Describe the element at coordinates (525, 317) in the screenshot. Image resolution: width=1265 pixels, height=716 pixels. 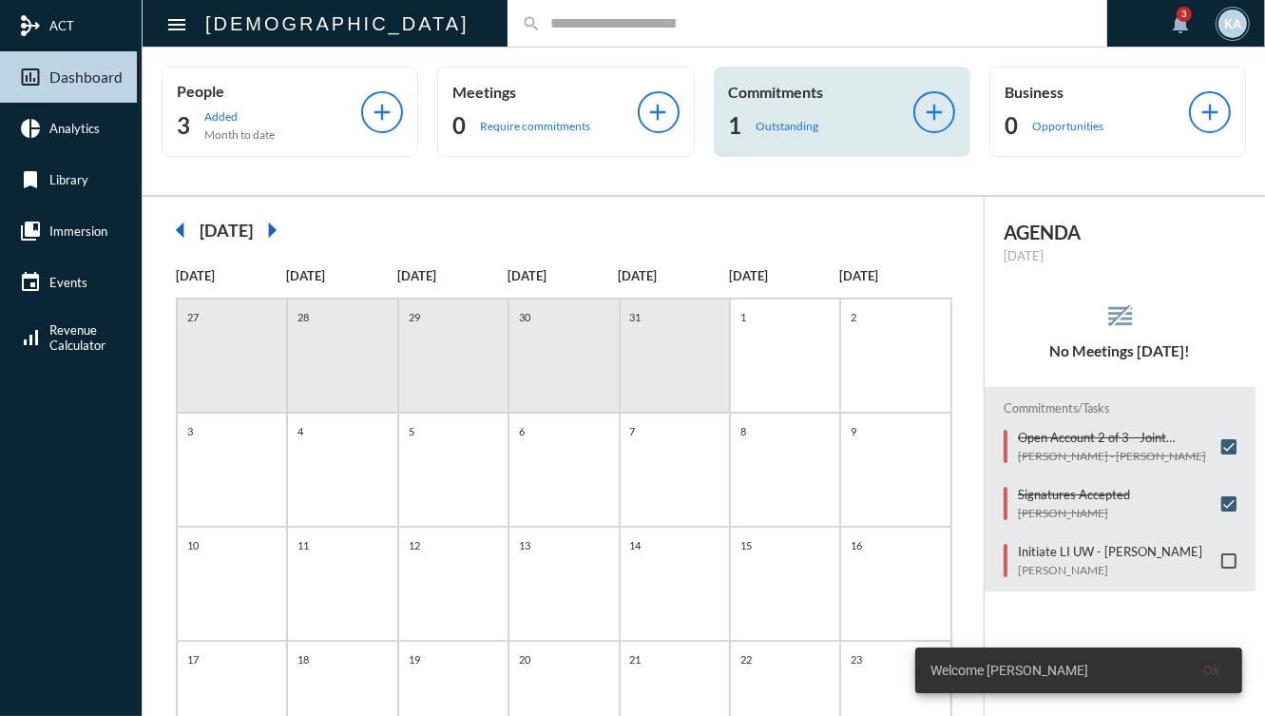
I see `p: 30` at that location.